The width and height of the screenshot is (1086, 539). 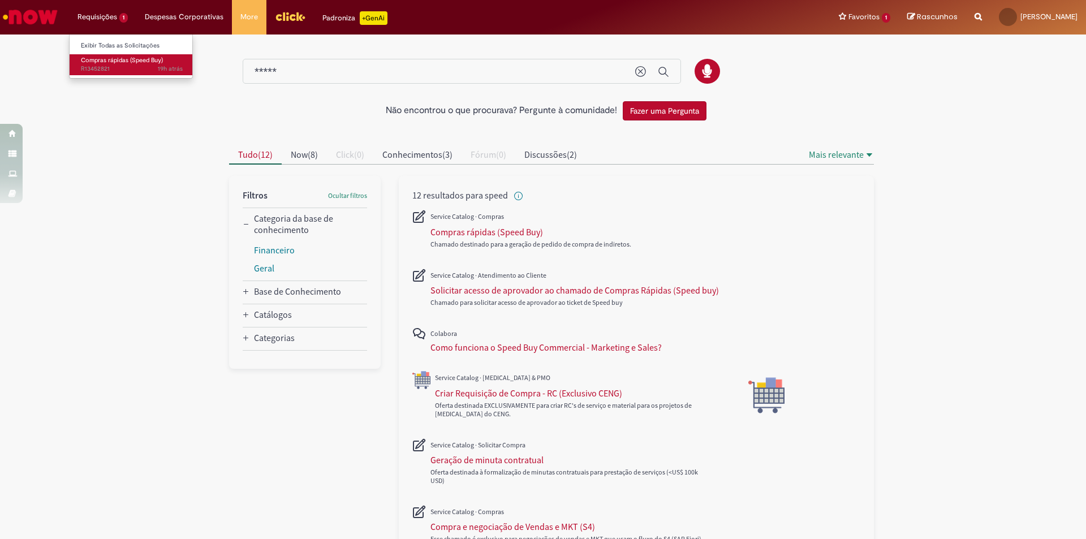 I want to click on span: More, so click(x=249, y=17).